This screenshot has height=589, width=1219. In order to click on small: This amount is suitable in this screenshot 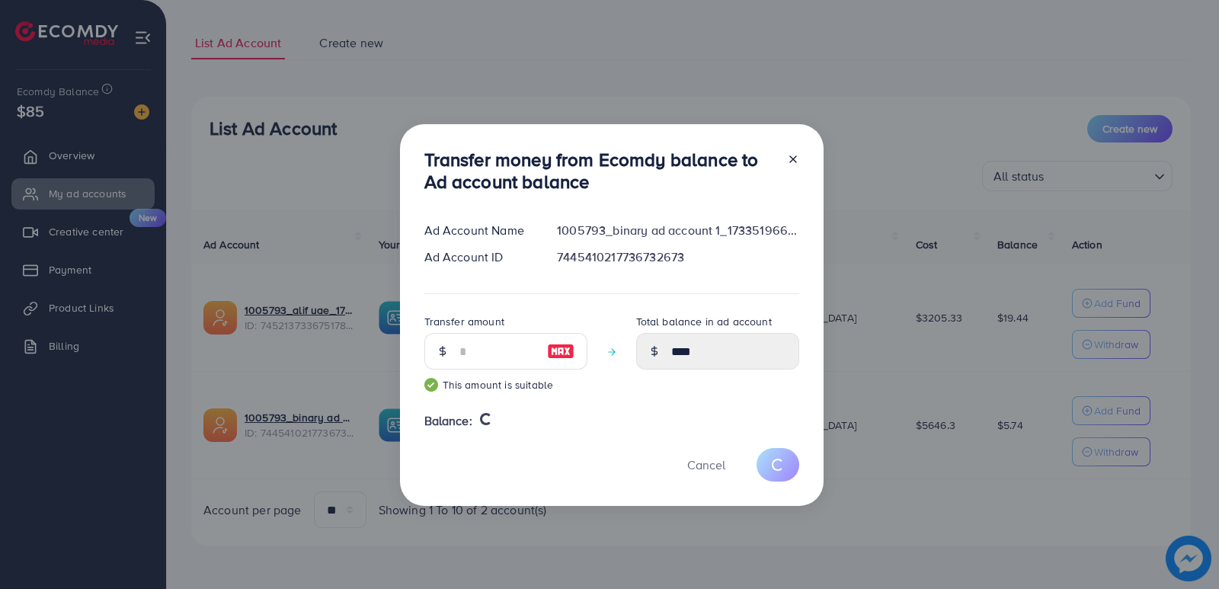, I will do `click(506, 385)`.